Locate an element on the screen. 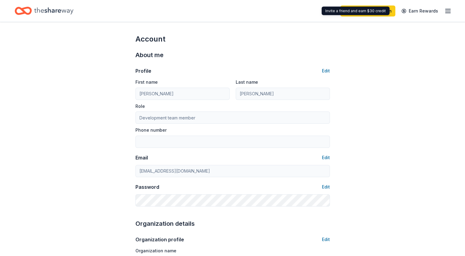 The image size is (465, 256). label: First name is located at coordinates (147, 82).